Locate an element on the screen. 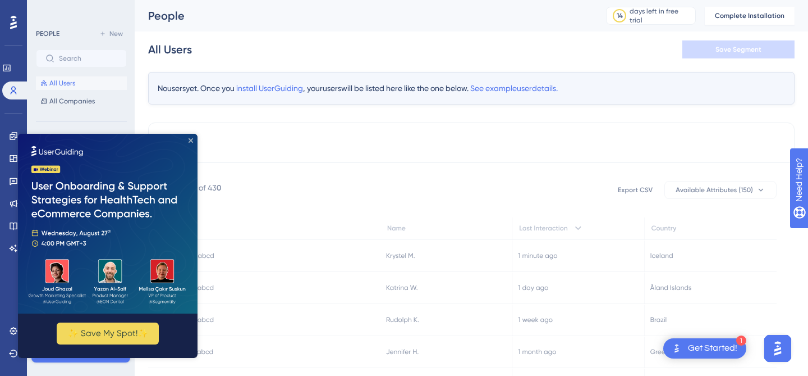 This screenshot has height=376, width=808. span: New is located at coordinates (116, 34).